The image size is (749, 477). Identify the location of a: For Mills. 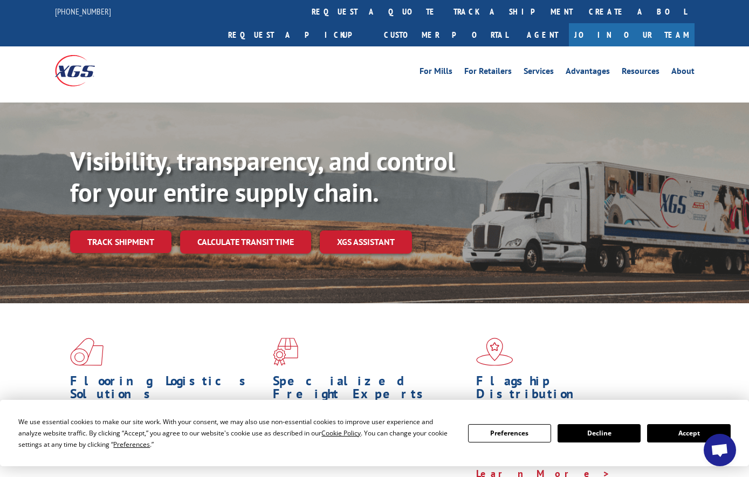
(436, 73).